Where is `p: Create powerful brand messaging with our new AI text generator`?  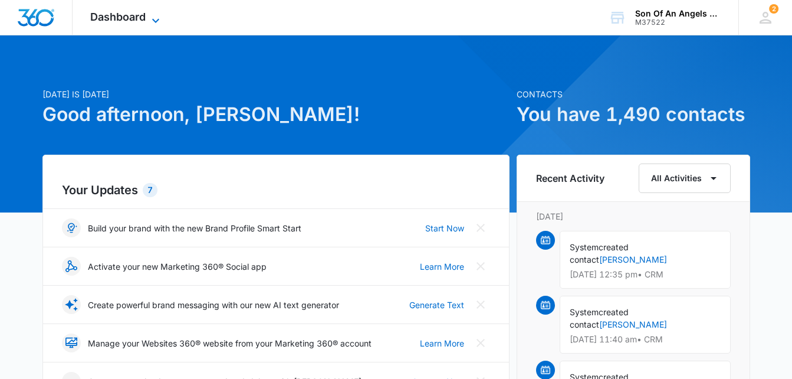
p: Create powerful brand messaging with our new AI text generator is located at coordinates (213, 304).